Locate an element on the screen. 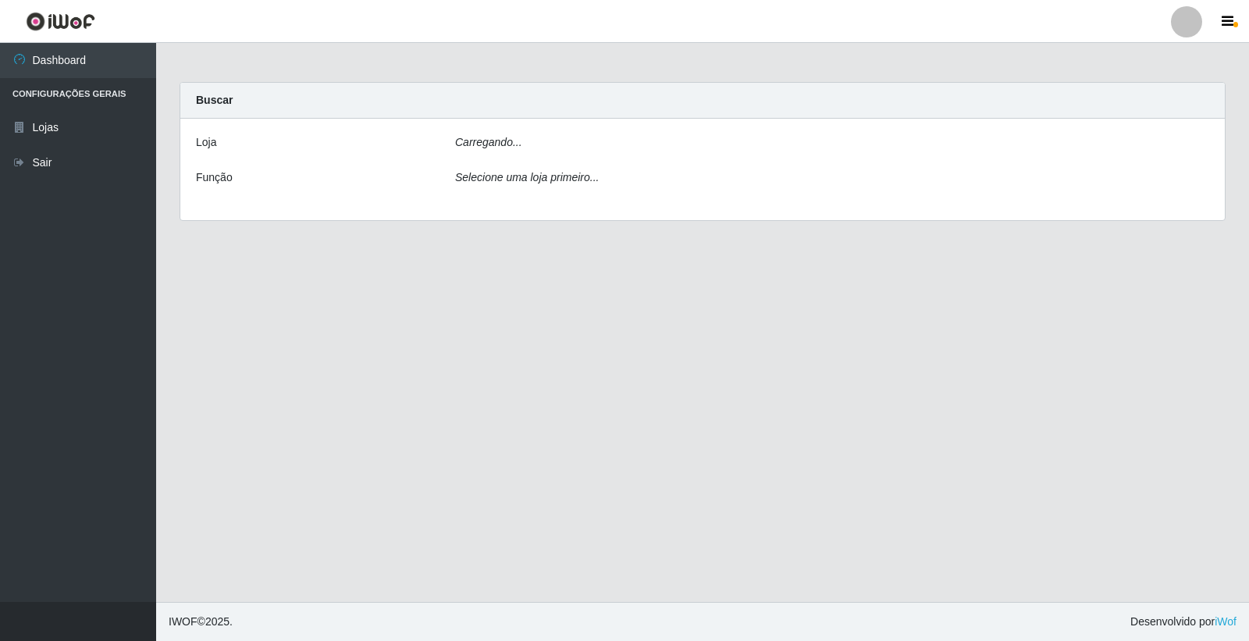  span: IWOF is located at coordinates (183, 621).